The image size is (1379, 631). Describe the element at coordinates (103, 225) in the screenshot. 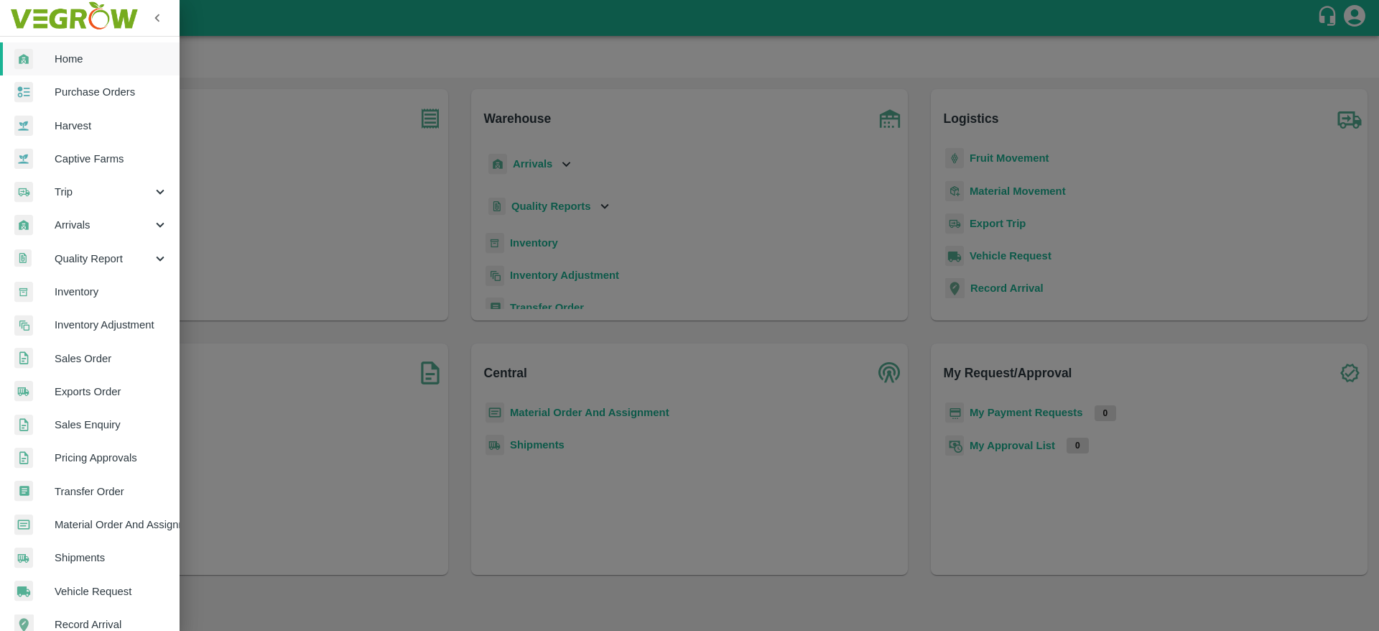

I see `span: Arrivals` at that location.